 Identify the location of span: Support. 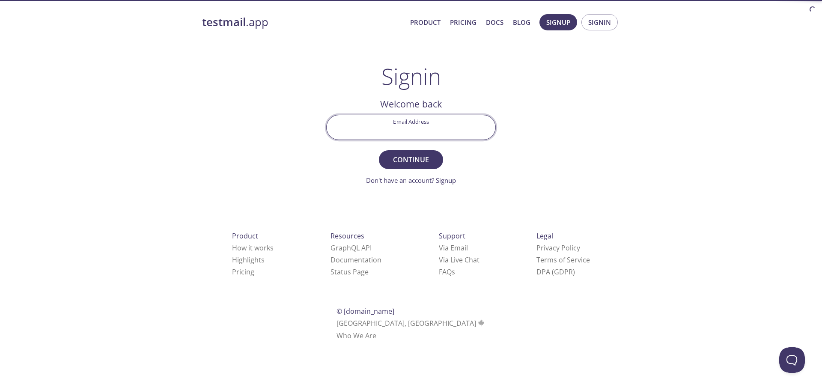
(452, 236).